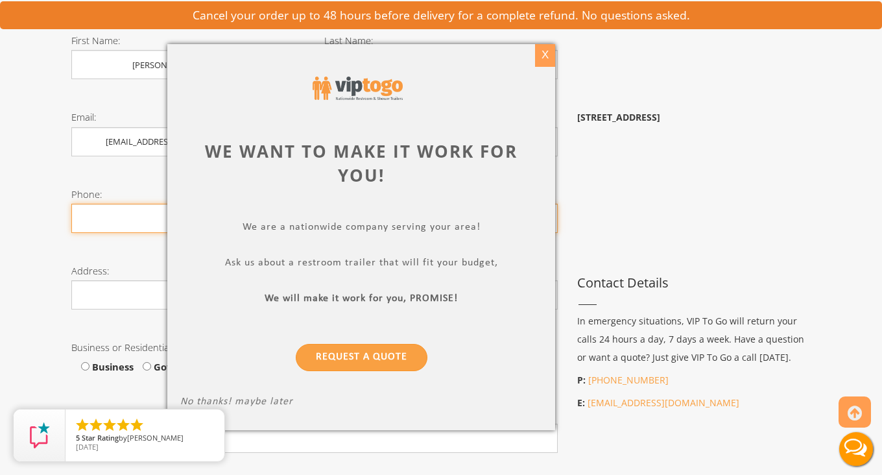 The image size is (882, 475). What do you see at coordinates (361, 403) in the screenshot?
I see `p: No thanks! maybe later` at bounding box center [361, 403].